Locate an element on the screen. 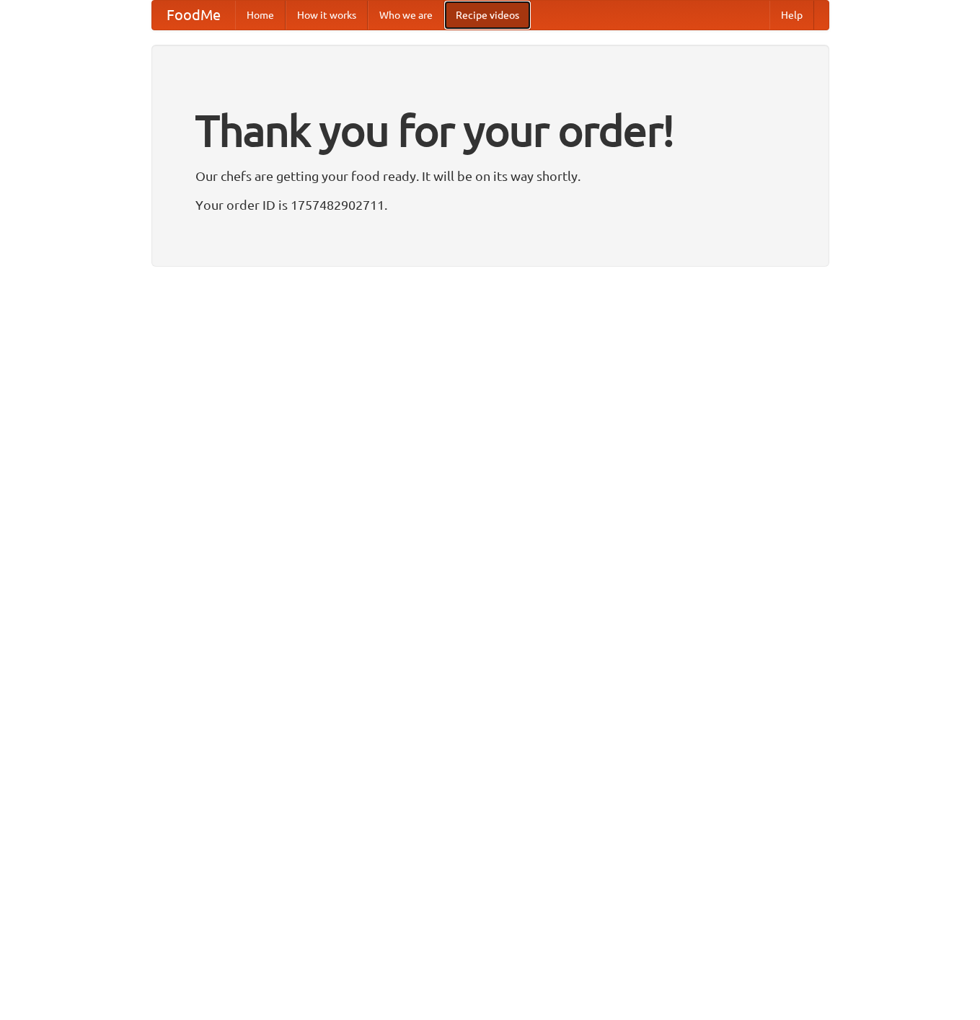 The image size is (980, 1020). a: How it works is located at coordinates (327, 15).